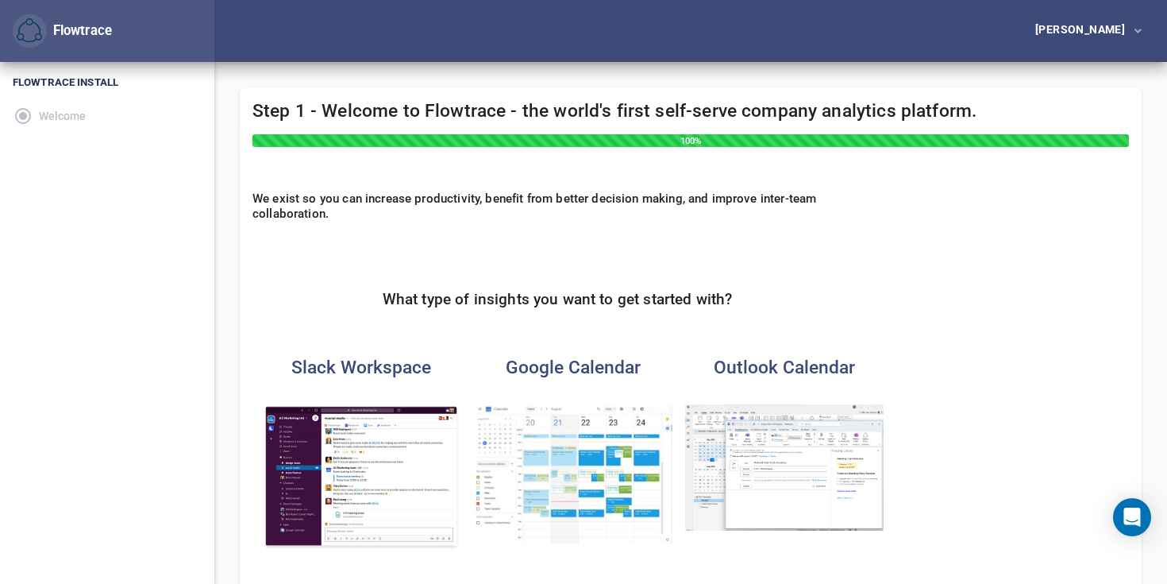 The image size is (1167, 584). Describe the element at coordinates (361, 477) in the screenshot. I see `img: Slack Workspace analytics` at that location.